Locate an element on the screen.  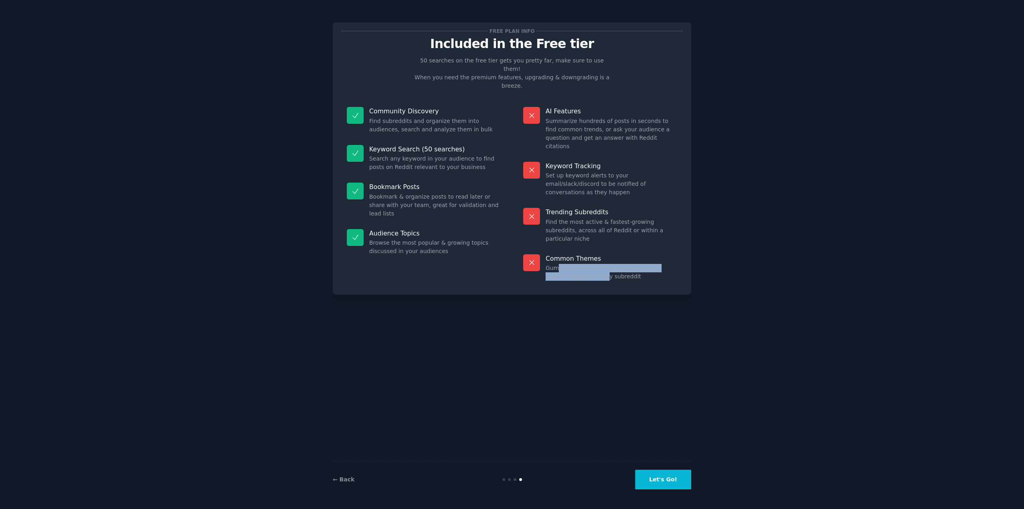
dd: Find subreddits and organize them into audiences, search and analyze them in bulk is located at coordinates (435, 125).